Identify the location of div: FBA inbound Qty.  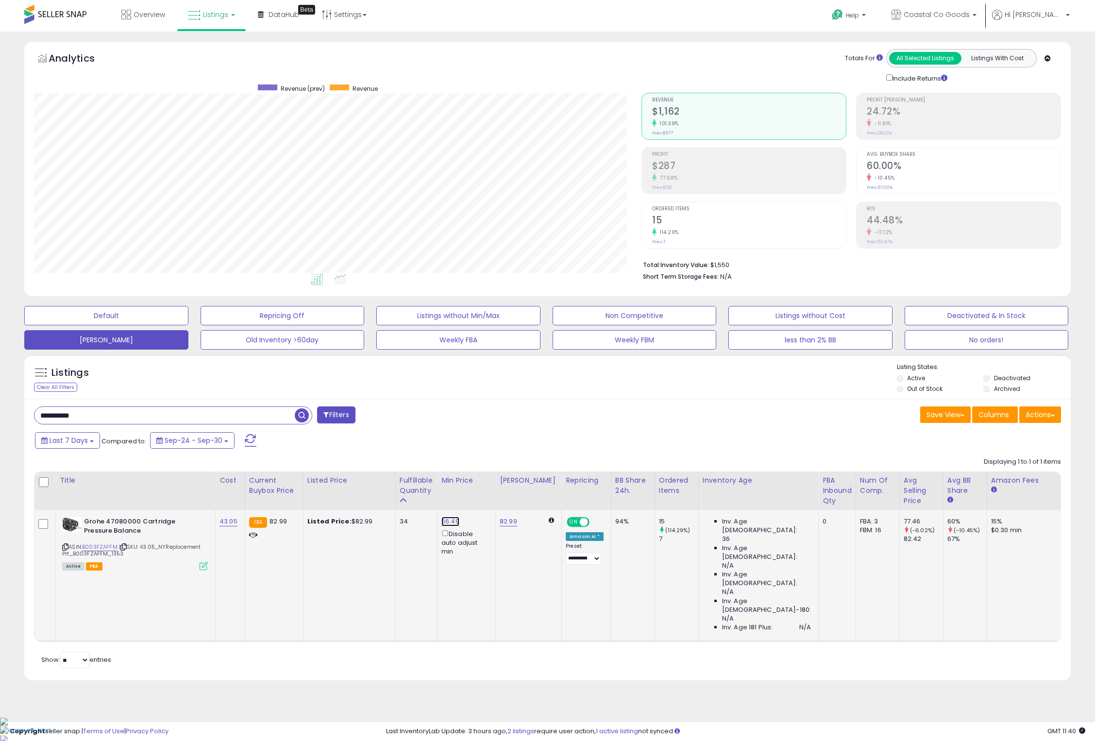
(837, 491).